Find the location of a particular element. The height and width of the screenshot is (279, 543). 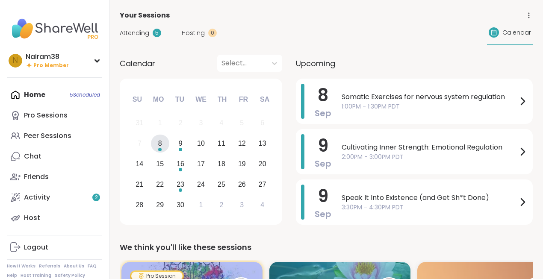

span: 2 is located at coordinates (96, 197).